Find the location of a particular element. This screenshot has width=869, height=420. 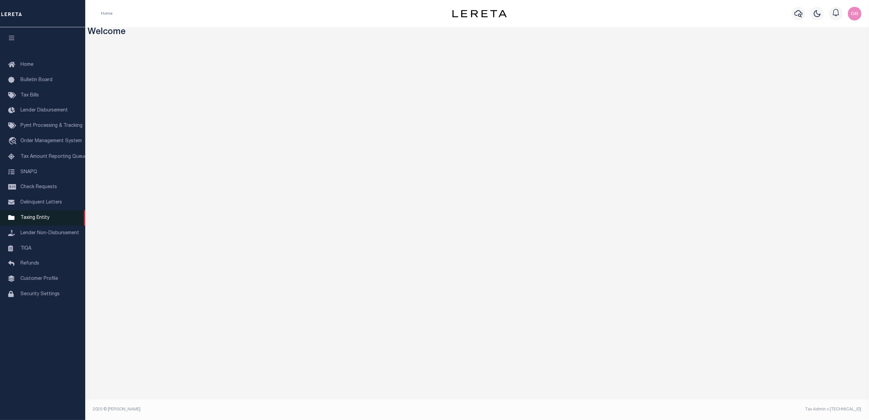

li: Home is located at coordinates (107, 14).